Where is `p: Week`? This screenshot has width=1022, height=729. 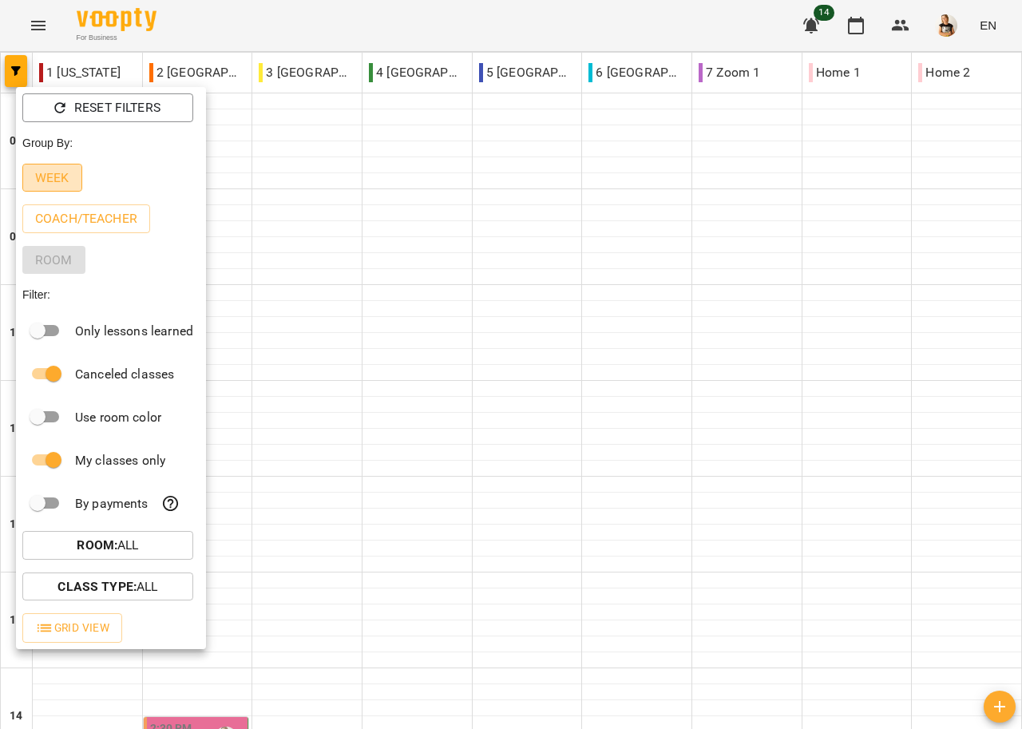
p: Week is located at coordinates (52, 178).